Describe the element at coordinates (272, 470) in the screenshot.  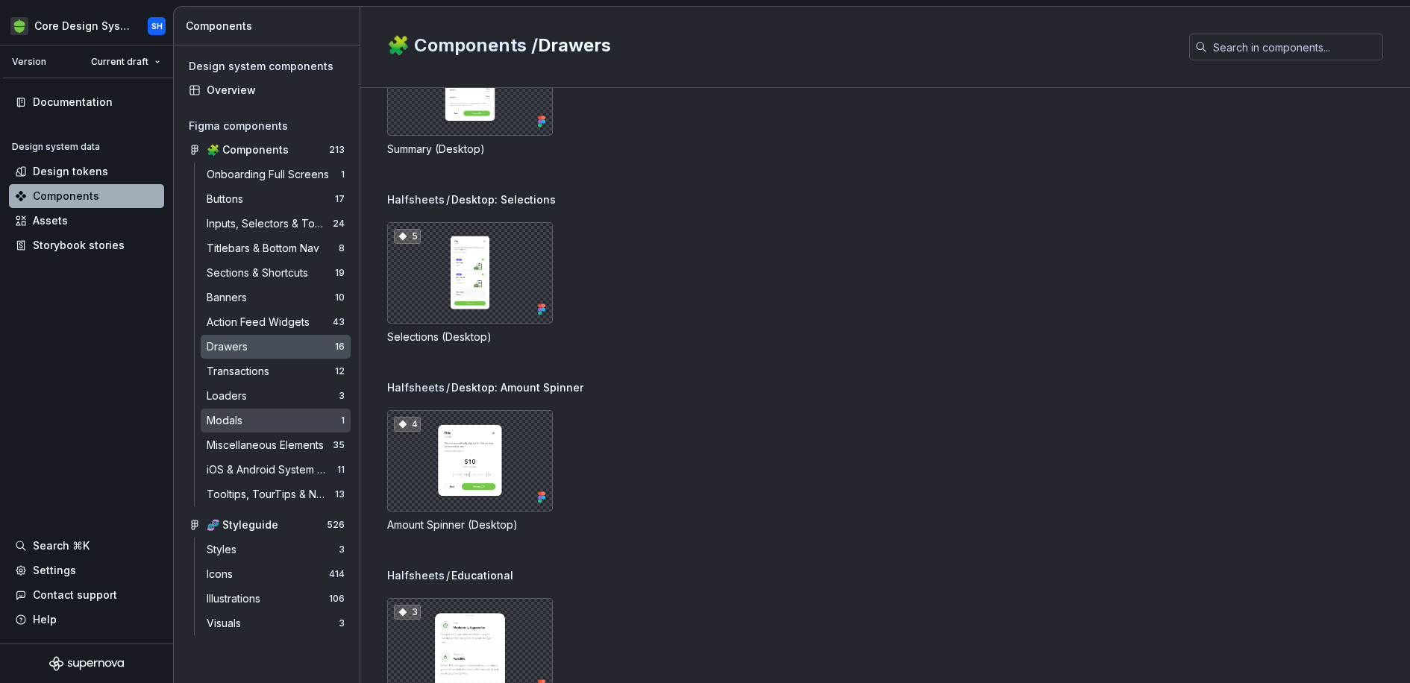
I see `div: iOS & Android System Components` at that location.